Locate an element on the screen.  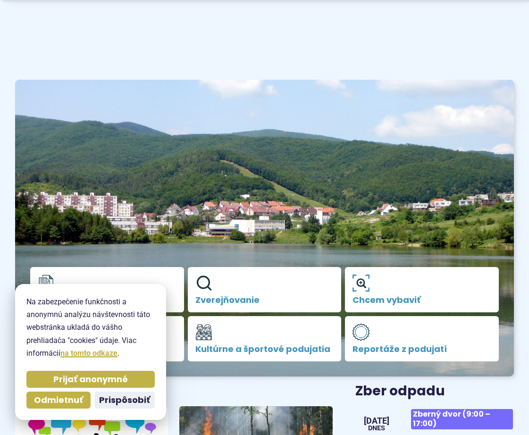
a: Úradná tabuľa is located at coordinates (107, 290).